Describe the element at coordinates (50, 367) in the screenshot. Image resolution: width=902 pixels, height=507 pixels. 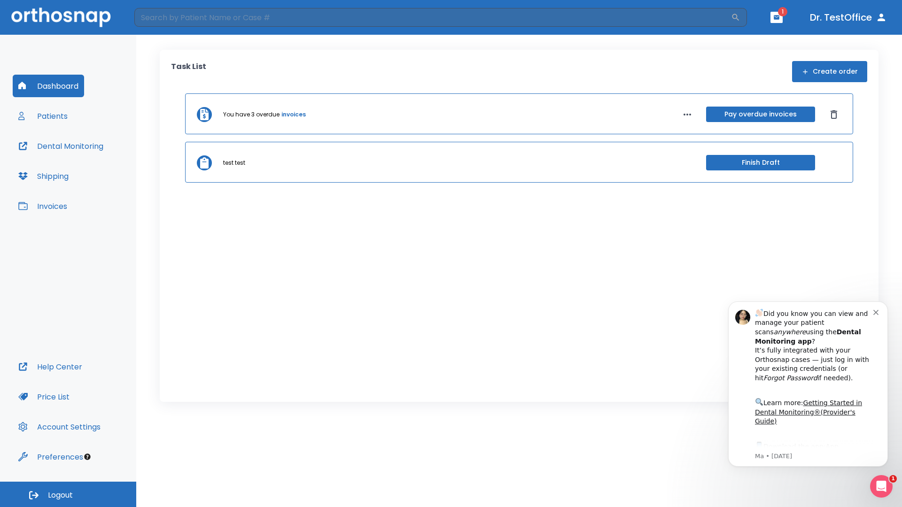
I see `a: Help Center` at that location.